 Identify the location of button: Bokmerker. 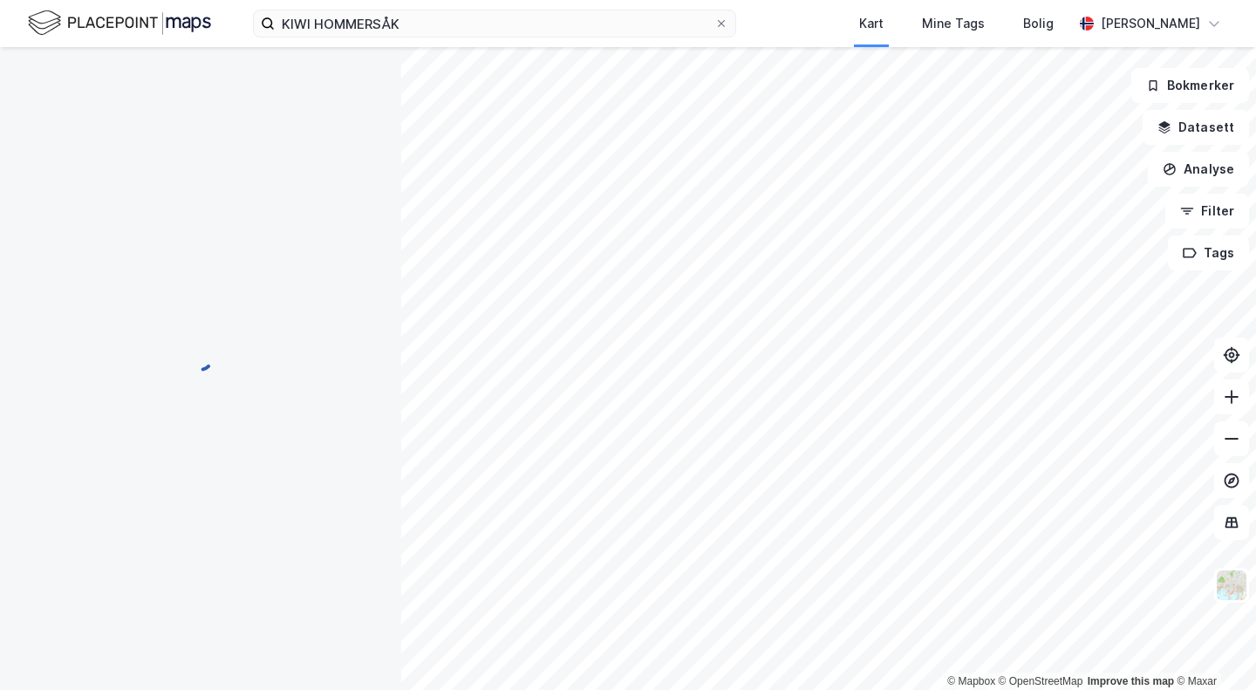
(1190, 85).